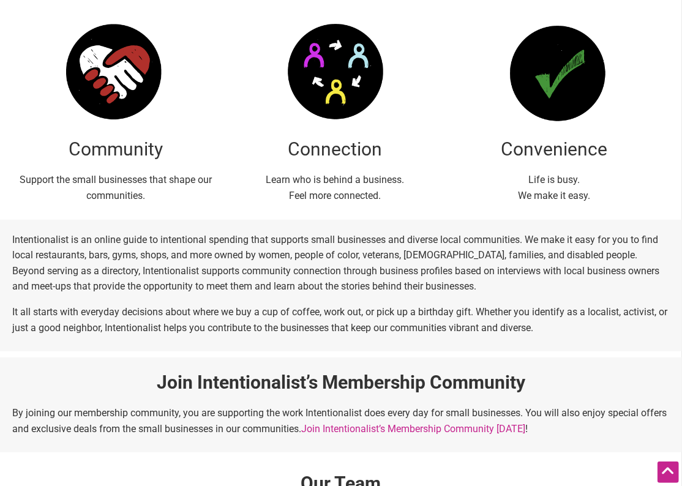  What do you see at coordinates (341, 319) in the screenshot?
I see `p: It all starts with everyday decisions about where we buy a cup of coffee, work out, or pick up a ...` at bounding box center [341, 319].